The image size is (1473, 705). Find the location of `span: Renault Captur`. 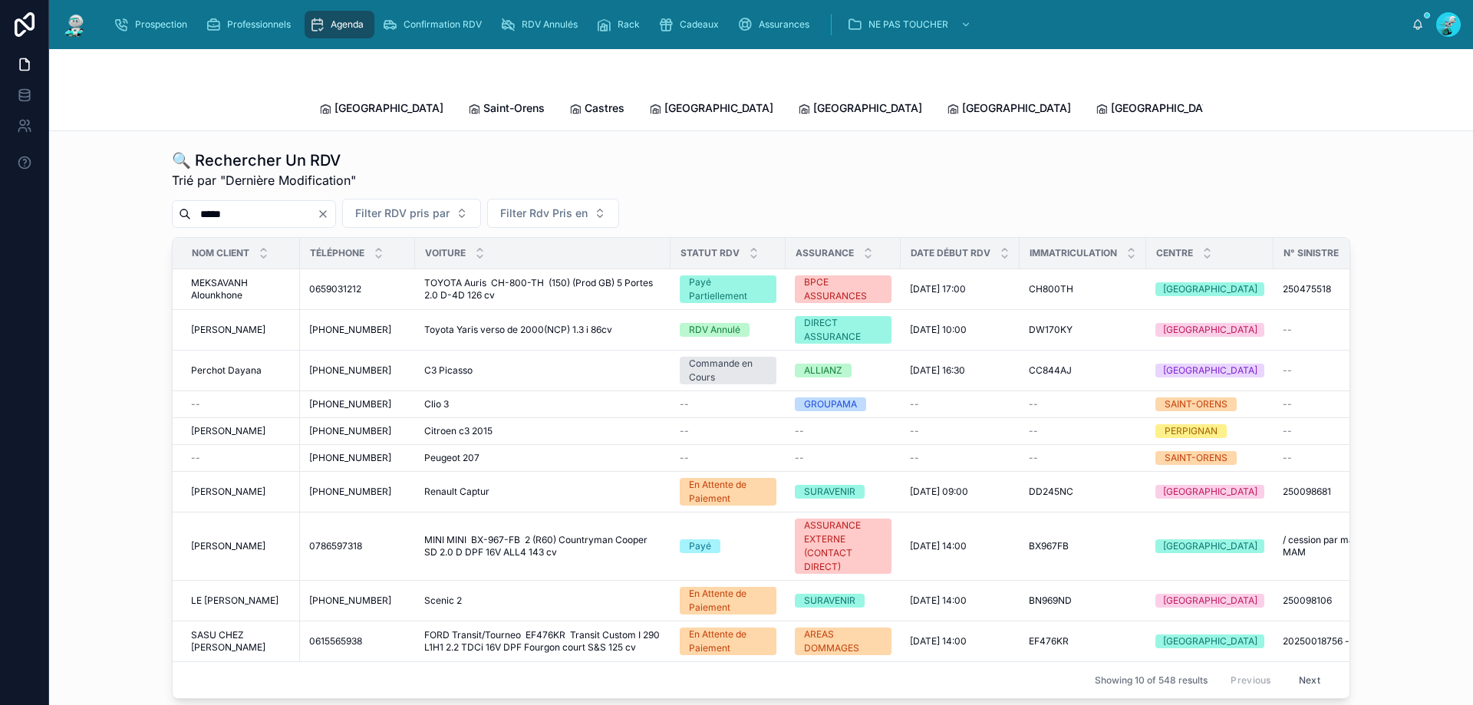

span: Renault Captur is located at coordinates (457, 492).